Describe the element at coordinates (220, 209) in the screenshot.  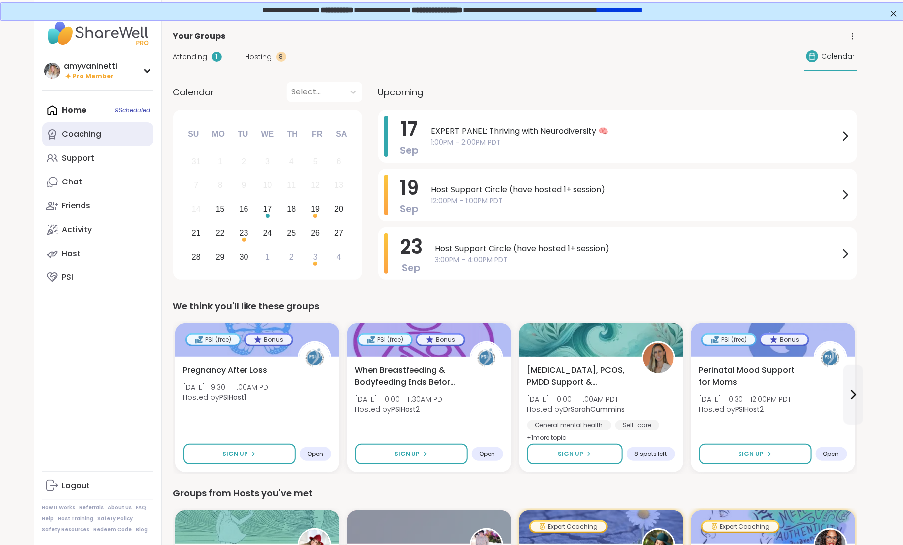
I see `div: Choose Monday, September 15th, 2025` at that location.